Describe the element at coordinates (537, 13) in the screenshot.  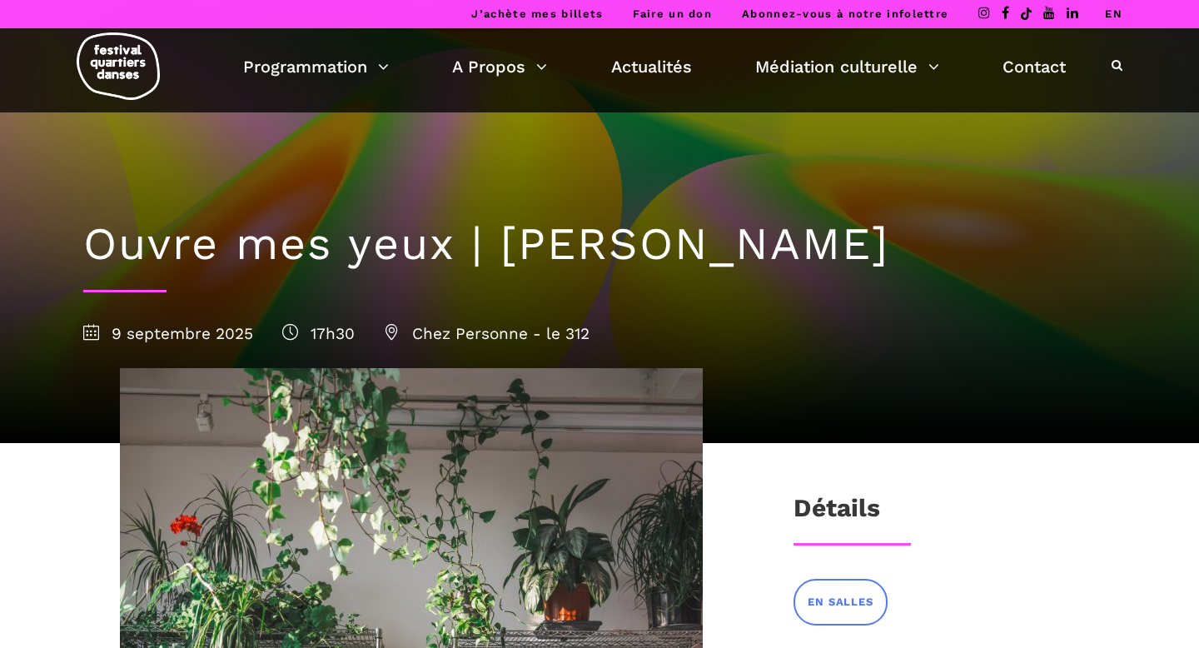
I see `a: J’achète mes billets` at that location.